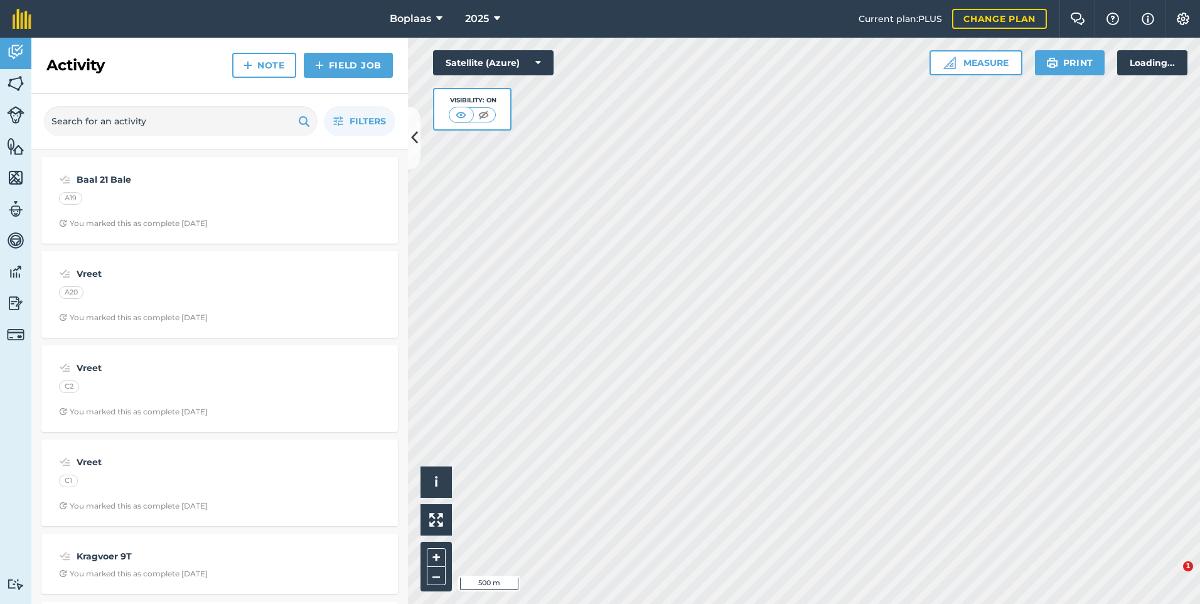 This screenshot has width=1200, height=604. Describe the element at coordinates (1183, 19) in the screenshot. I see `img: A cog icon` at that location.